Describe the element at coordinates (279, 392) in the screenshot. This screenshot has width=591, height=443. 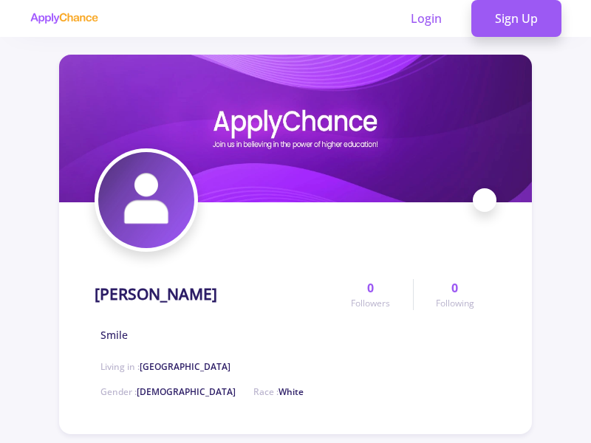
I see `span: Race :` at that location.